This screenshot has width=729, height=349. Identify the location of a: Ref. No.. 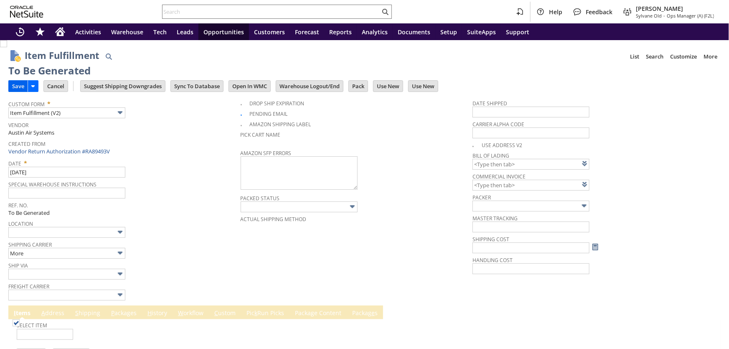
(18, 205).